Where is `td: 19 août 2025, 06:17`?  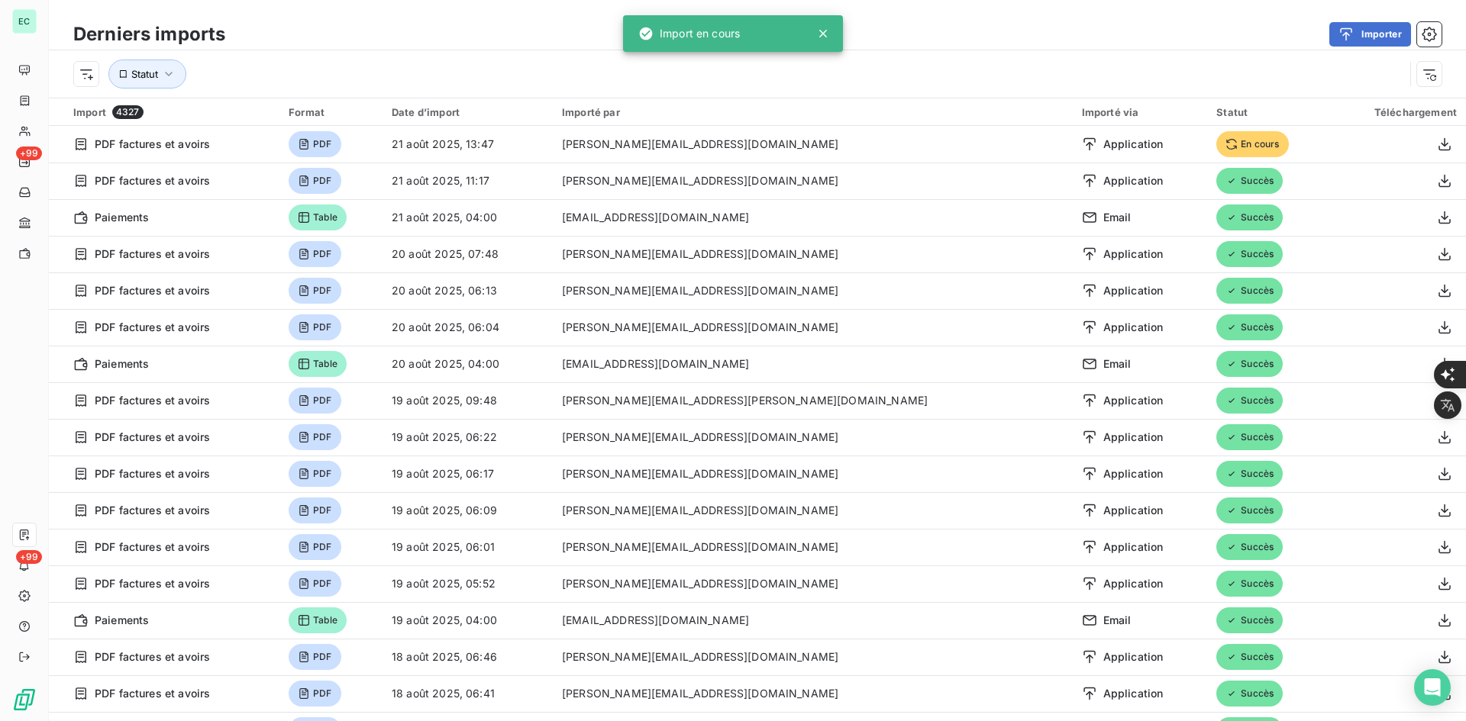 td: 19 août 2025, 06:17 is located at coordinates (467, 474).